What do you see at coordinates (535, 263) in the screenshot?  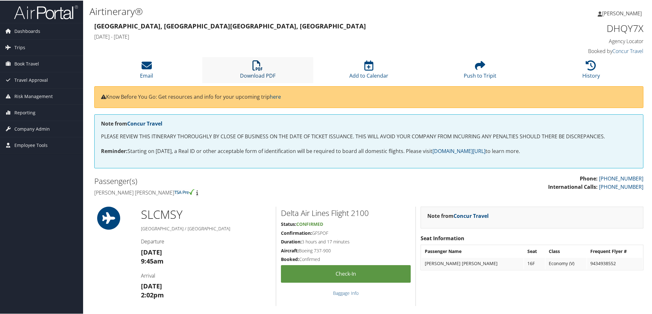 I see `td: 16F` at bounding box center [535, 263].